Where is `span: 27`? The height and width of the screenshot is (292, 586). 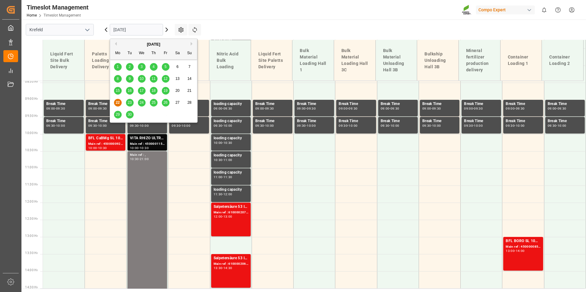
span: 27 is located at coordinates (177, 103).